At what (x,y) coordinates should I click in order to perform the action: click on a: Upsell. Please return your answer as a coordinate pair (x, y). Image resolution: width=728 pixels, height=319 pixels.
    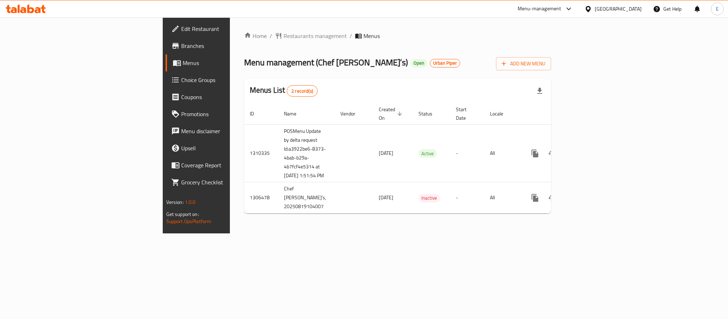
    Looking at the image, I should click on (225, 148).